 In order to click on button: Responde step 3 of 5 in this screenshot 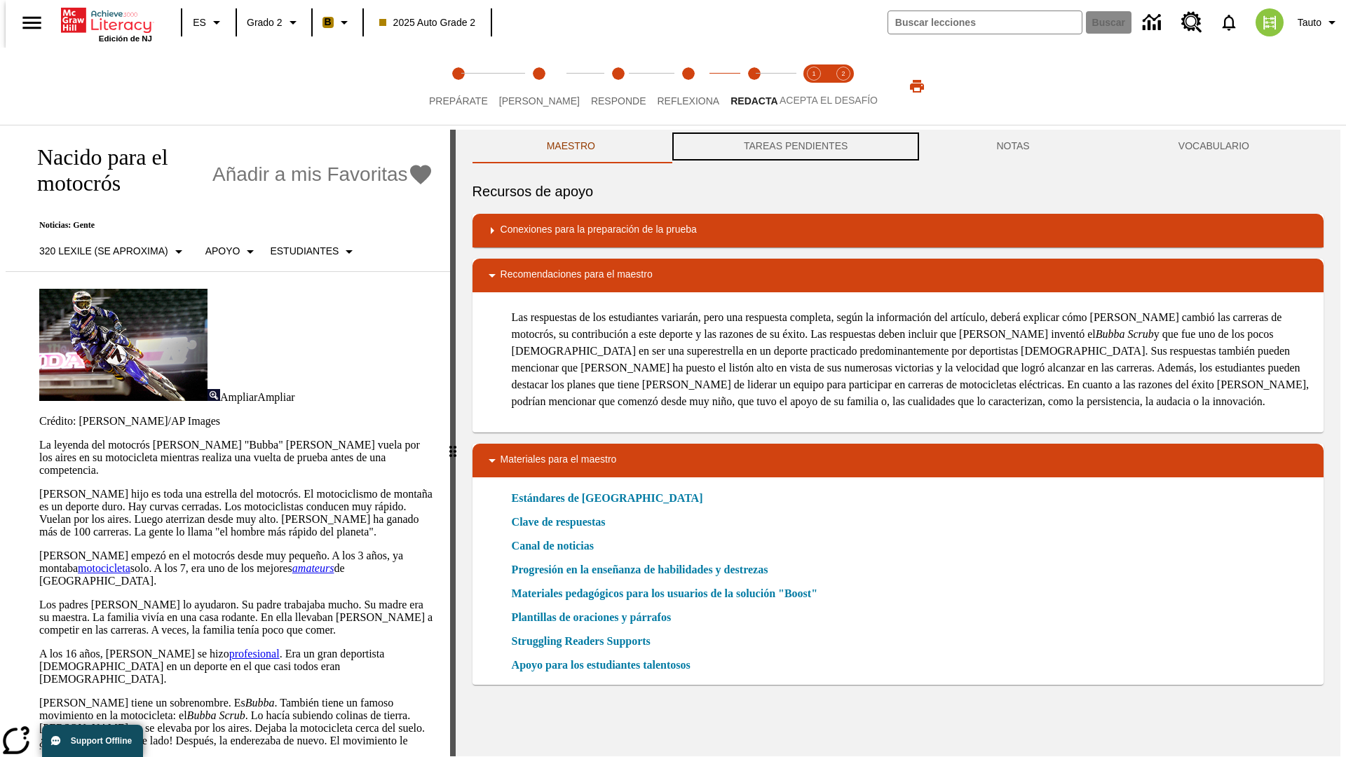, I will do `click(618, 86)`.